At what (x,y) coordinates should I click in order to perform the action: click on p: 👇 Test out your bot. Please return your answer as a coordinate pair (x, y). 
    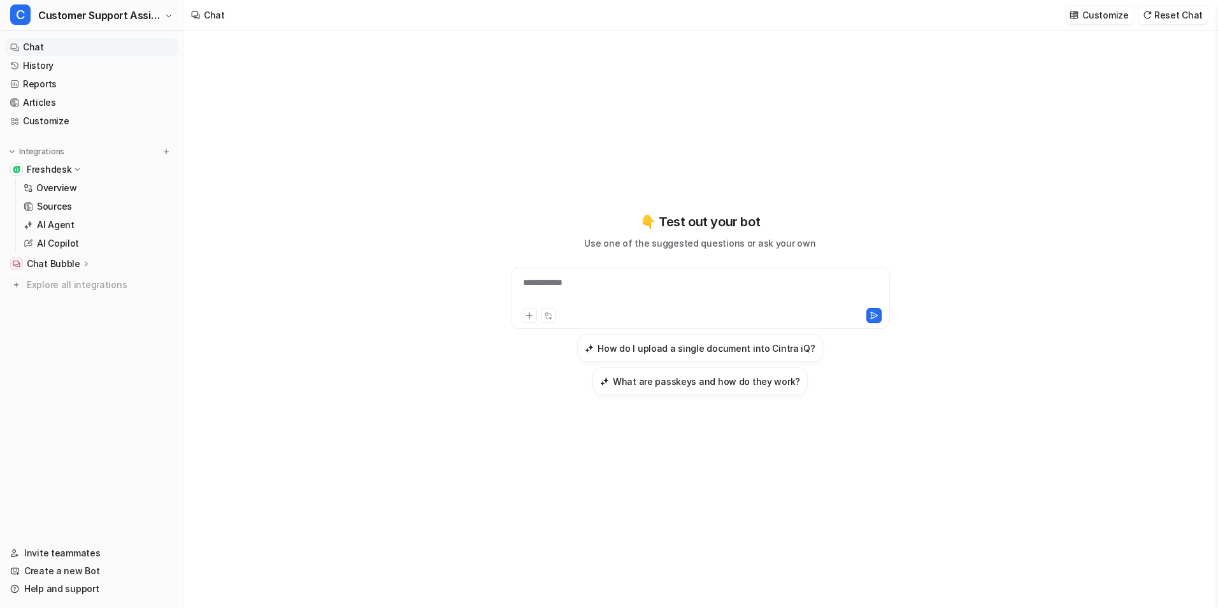
    Looking at the image, I should click on (700, 222).